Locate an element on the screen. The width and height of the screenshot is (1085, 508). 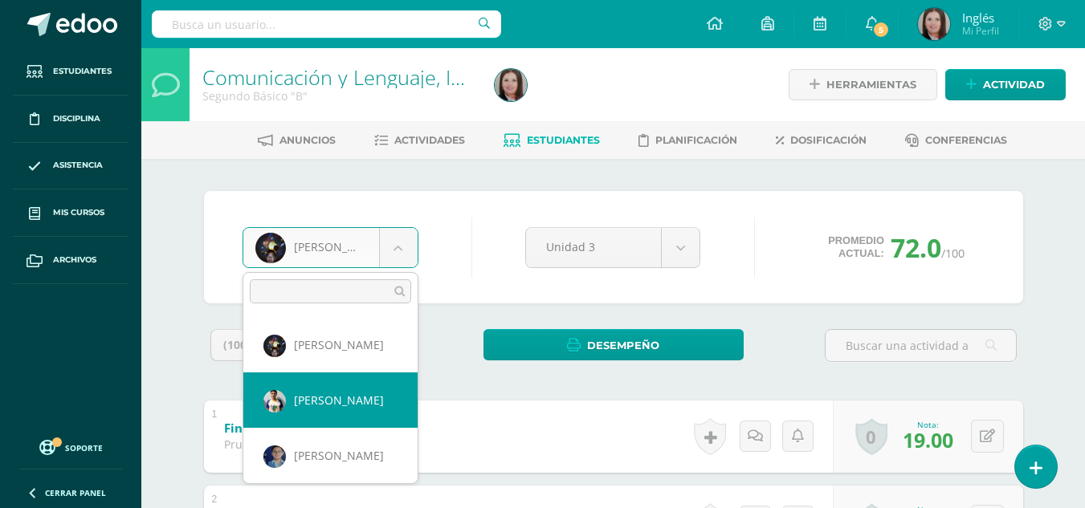
img: 405f3564da8d242066d2acbcb13cb6d8.png is located at coordinates (275, 457).